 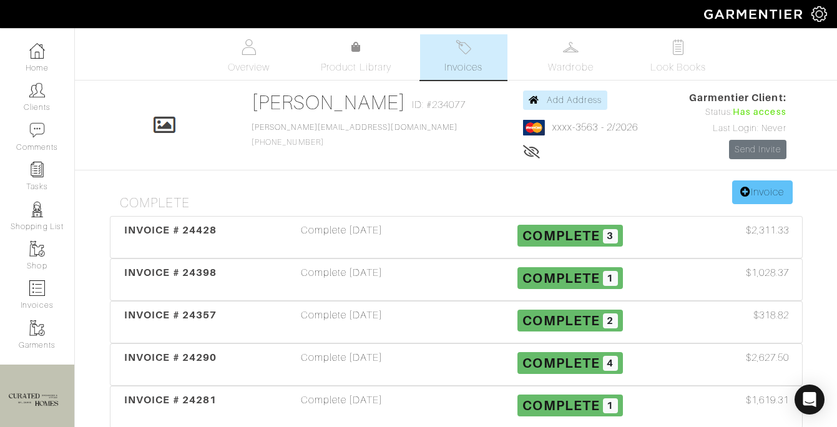 What do you see at coordinates (759, 112) in the screenshot?
I see `span: Has access` at bounding box center [759, 112].